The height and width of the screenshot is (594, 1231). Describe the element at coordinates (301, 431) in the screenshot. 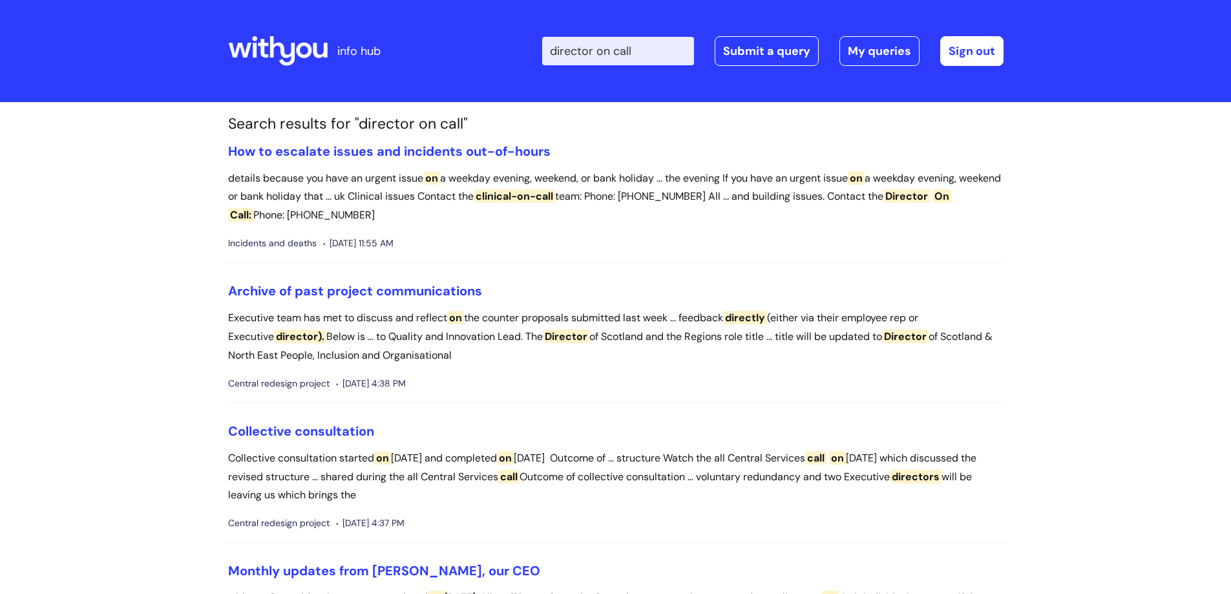

I see `a: Collective consultation` at that location.